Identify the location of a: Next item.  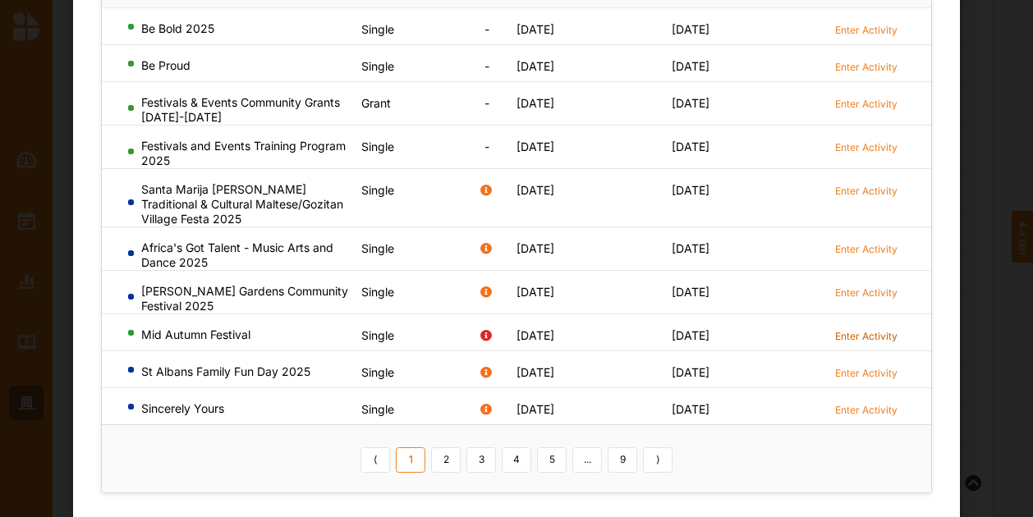
(658, 461).